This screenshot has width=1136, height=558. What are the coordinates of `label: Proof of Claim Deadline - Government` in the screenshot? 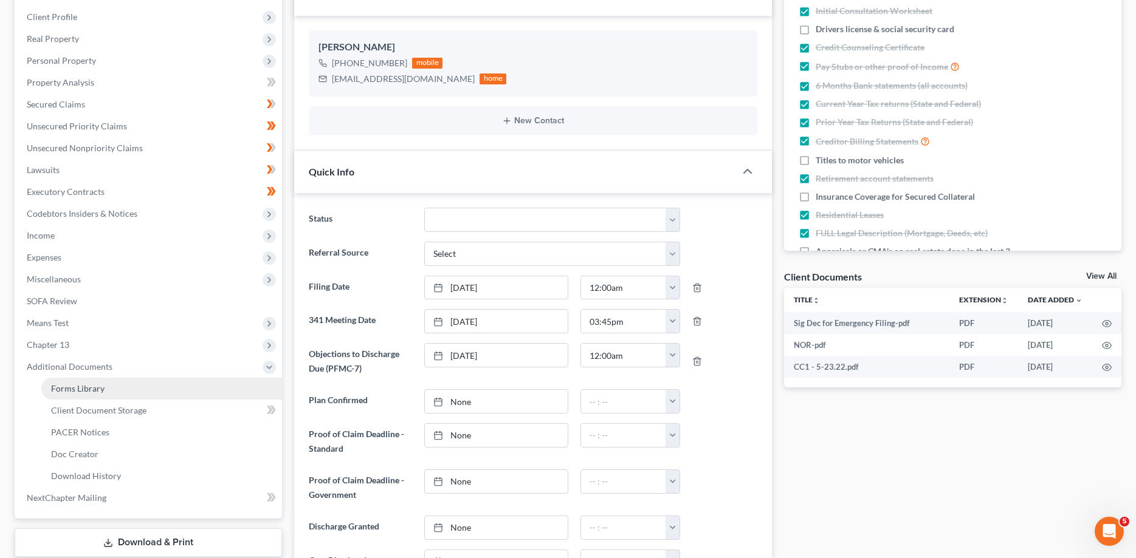 It's located at (360, 488).